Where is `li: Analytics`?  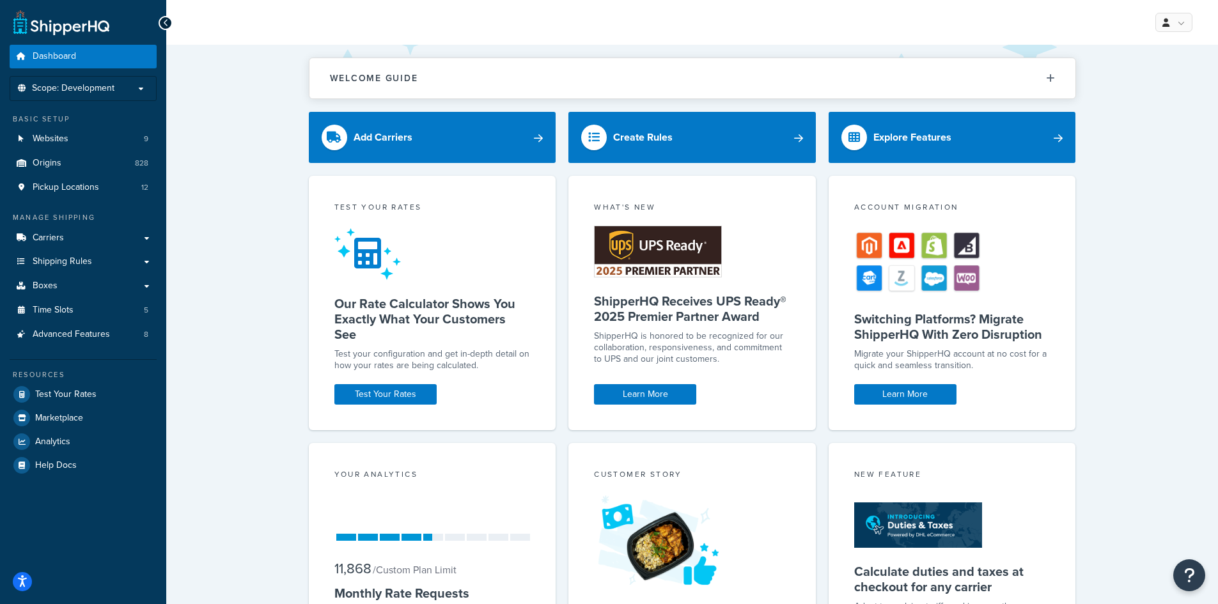 li: Analytics is located at coordinates (83, 442).